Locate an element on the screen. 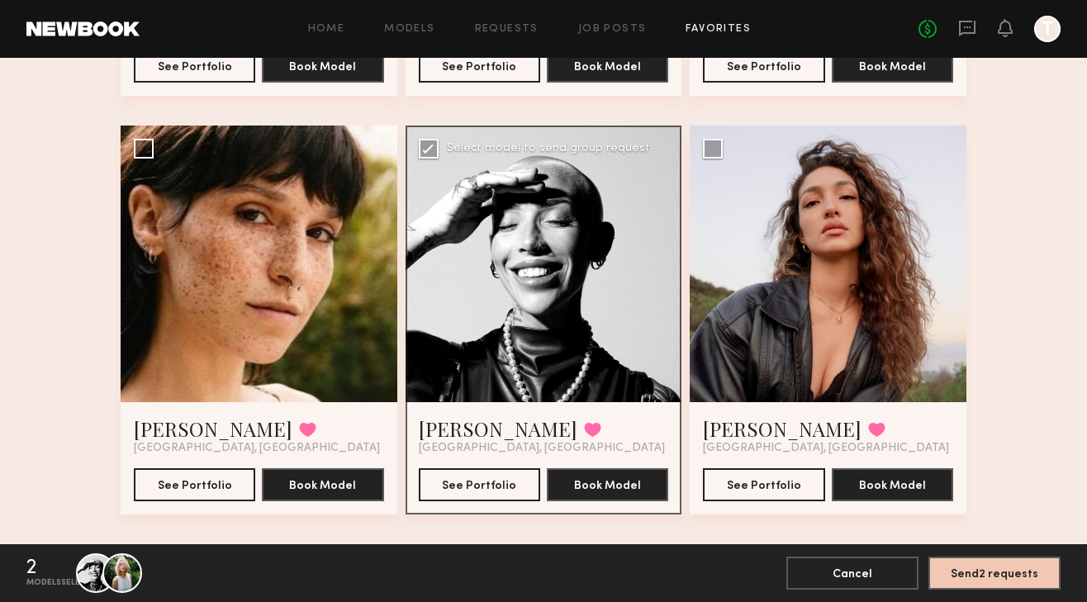  a: Home is located at coordinates (326, 29).